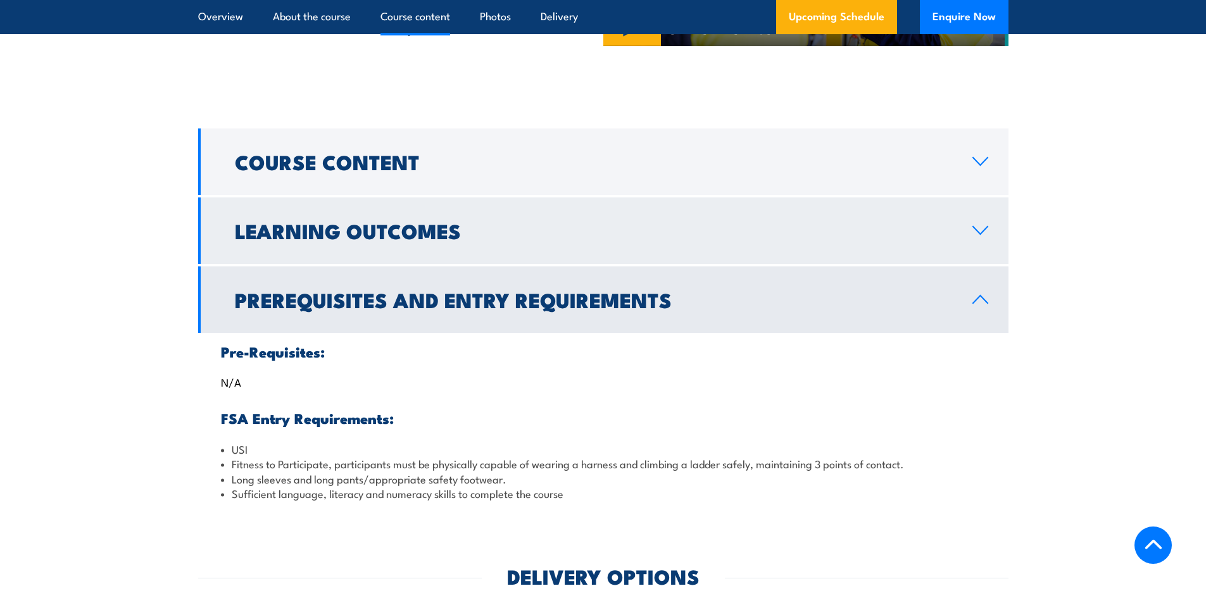 The width and height of the screenshot is (1206, 598). I want to click on p: N/A, so click(604, 382).